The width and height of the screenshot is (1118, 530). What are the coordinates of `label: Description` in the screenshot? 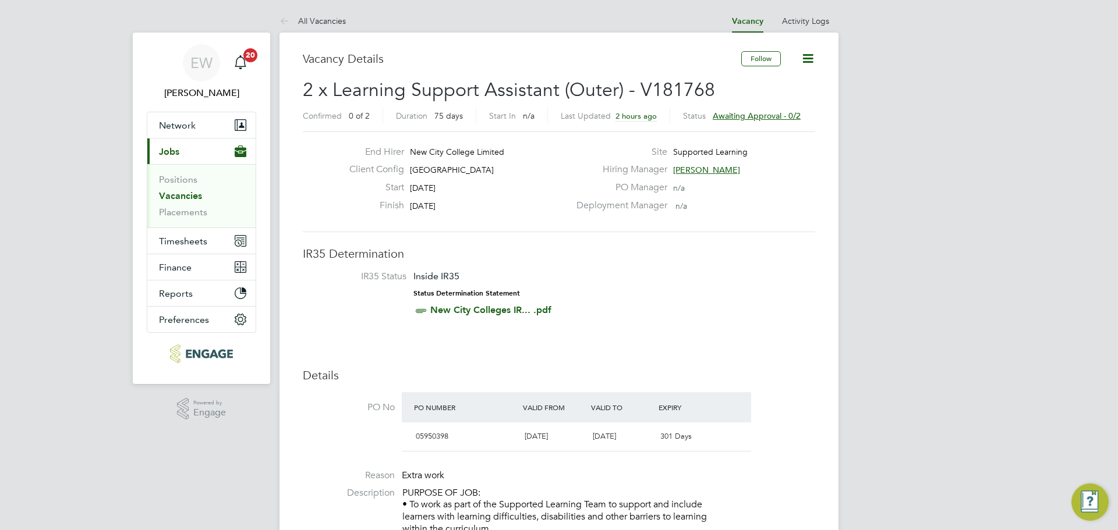 It's located at (349, 493).